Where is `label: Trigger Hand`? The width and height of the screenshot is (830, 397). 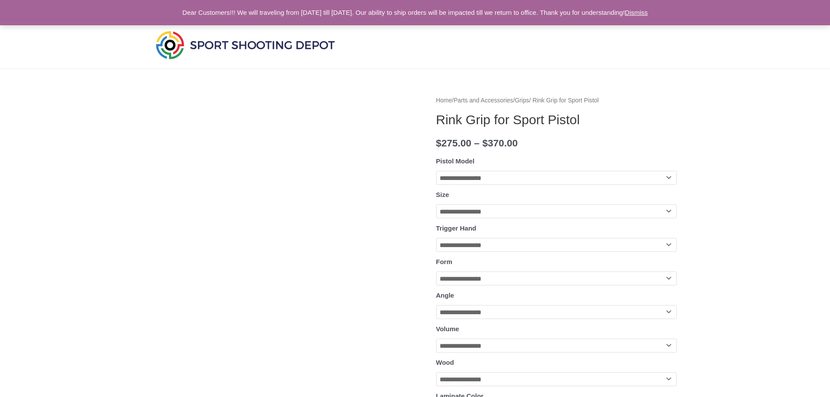 label: Trigger Hand is located at coordinates (456, 228).